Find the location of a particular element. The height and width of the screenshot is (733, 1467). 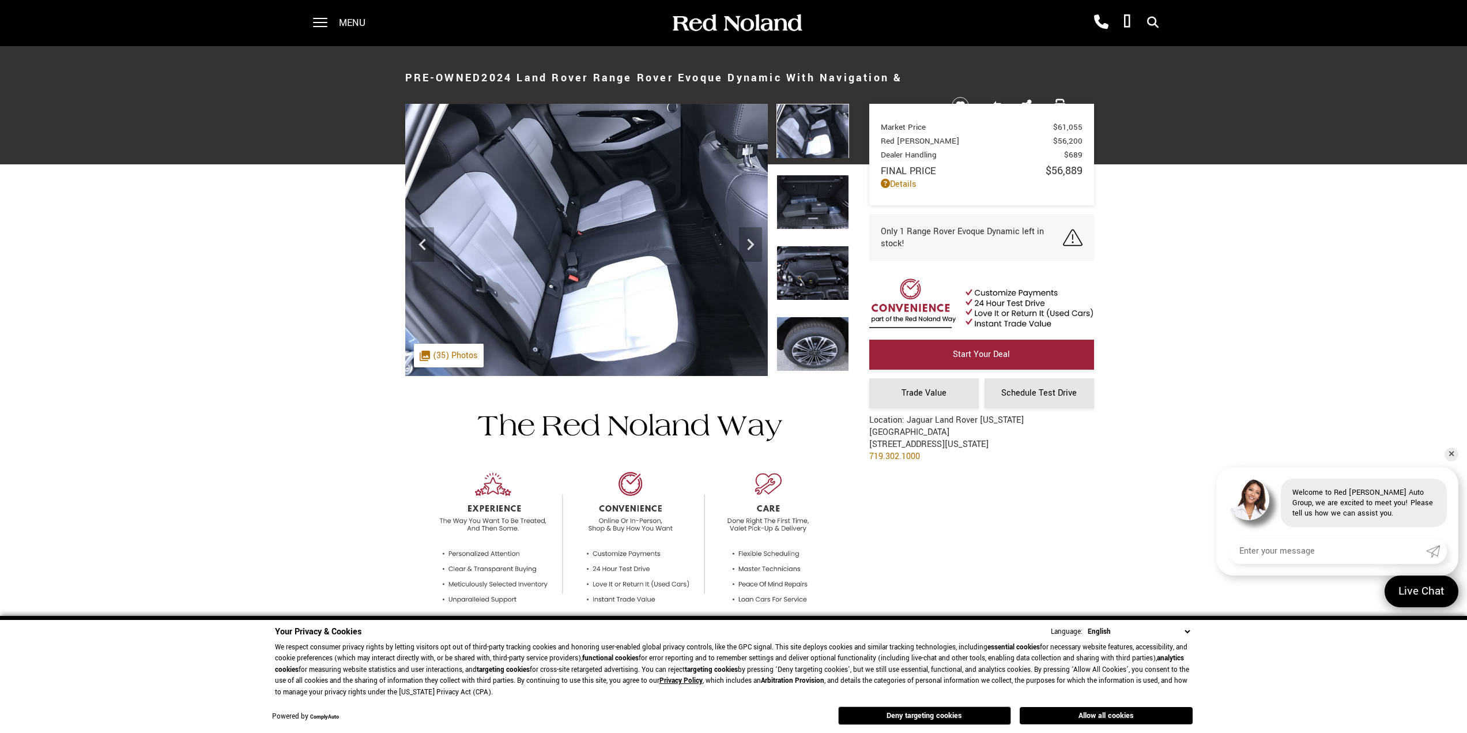

div: Language: is located at coordinates (1066, 631).